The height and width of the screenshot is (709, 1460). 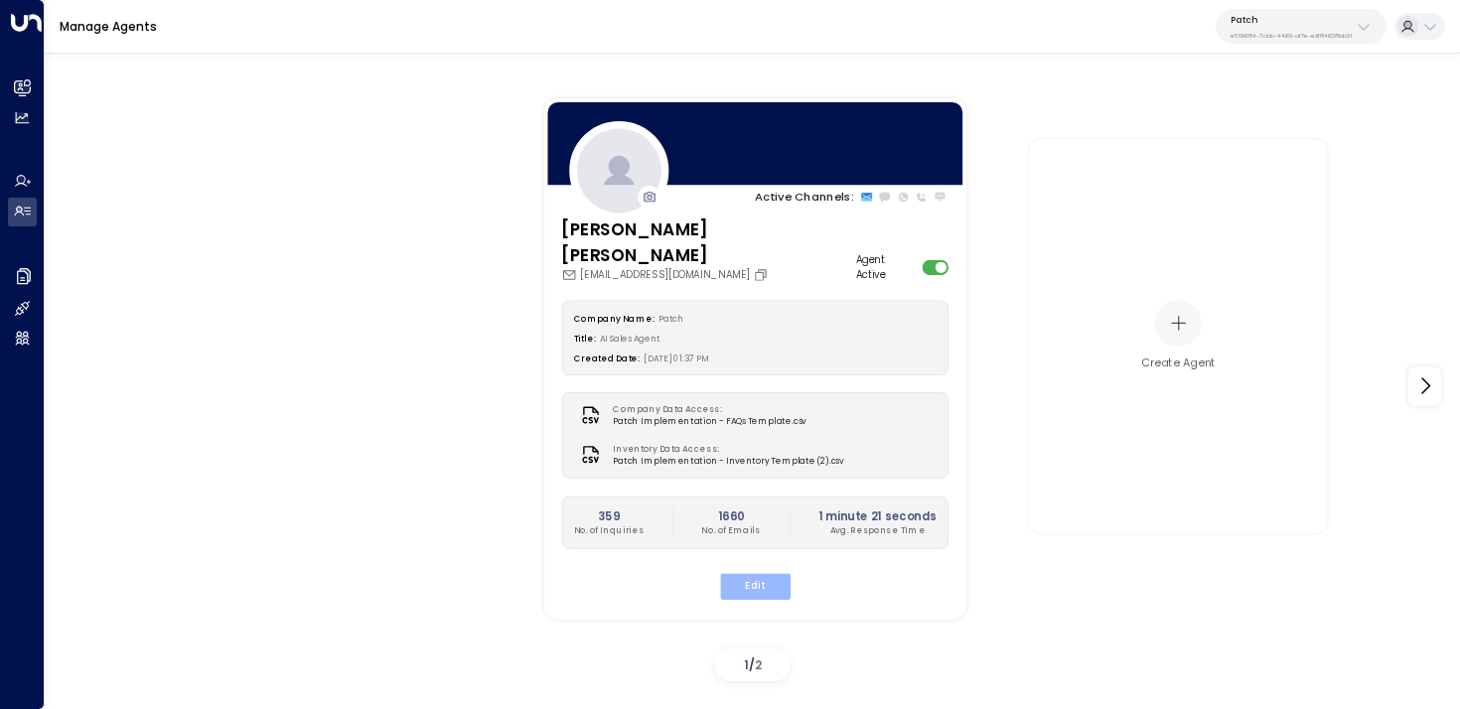 I want to click on span: AI Sales Agent, so click(x=629, y=338).